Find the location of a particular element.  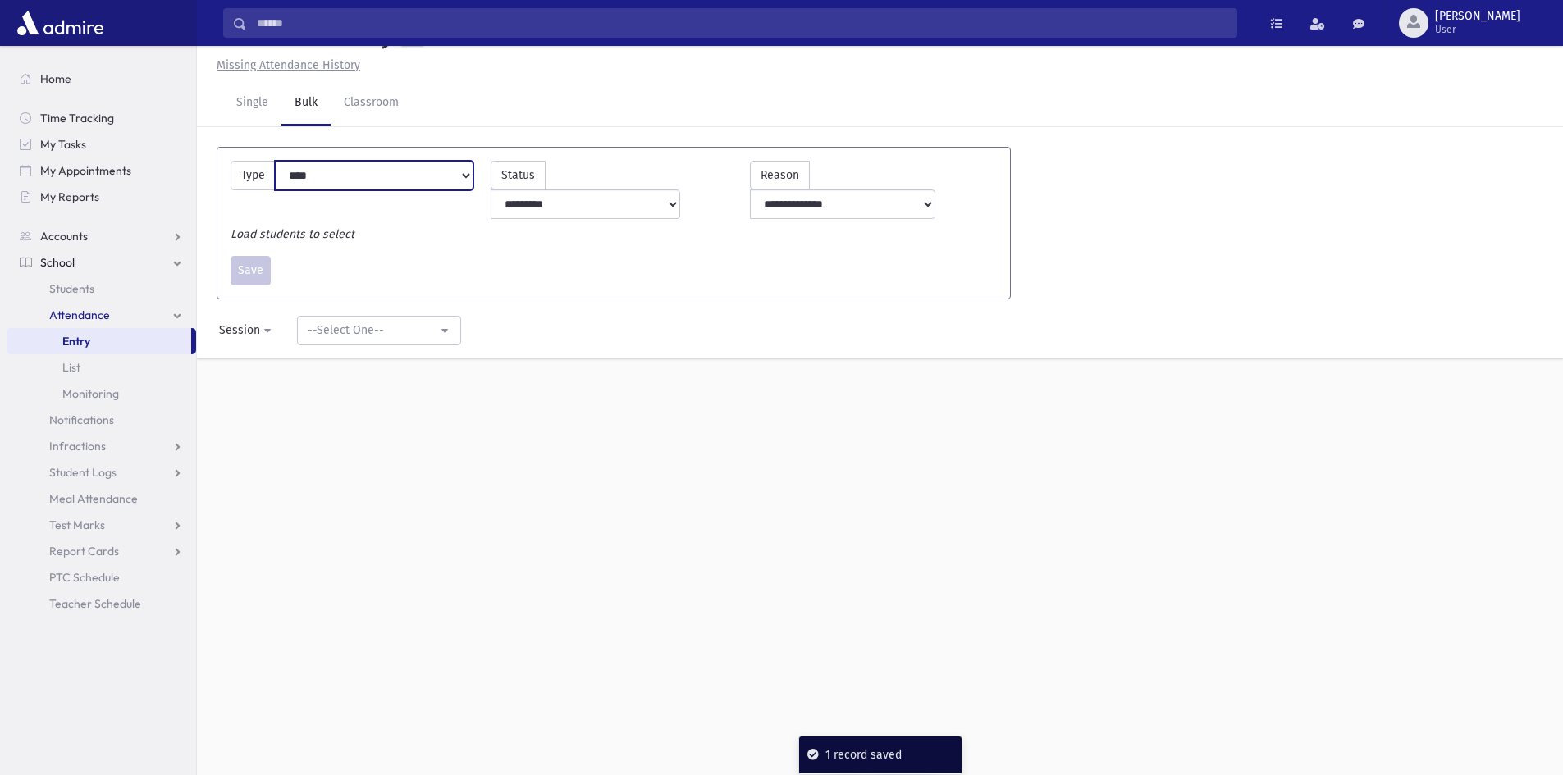

a: My Appointments is located at coordinates (101, 171).